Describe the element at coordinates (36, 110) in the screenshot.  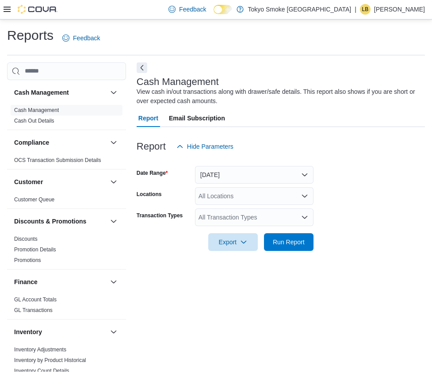
I see `span: Cash Management` at that location.